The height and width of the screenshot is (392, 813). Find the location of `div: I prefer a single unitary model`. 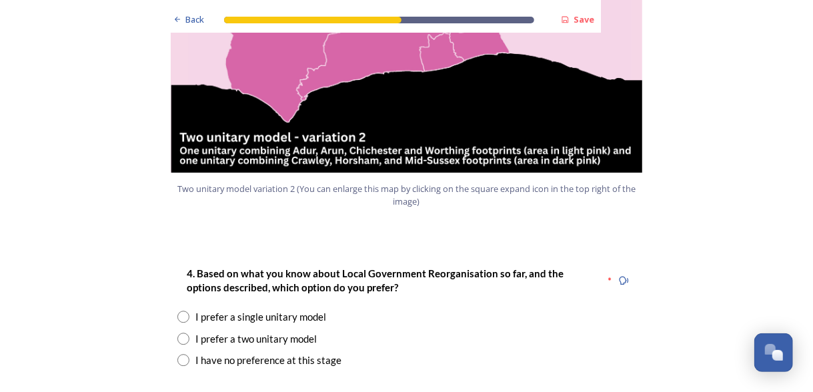

div: I prefer a single unitary model is located at coordinates (262, 317).